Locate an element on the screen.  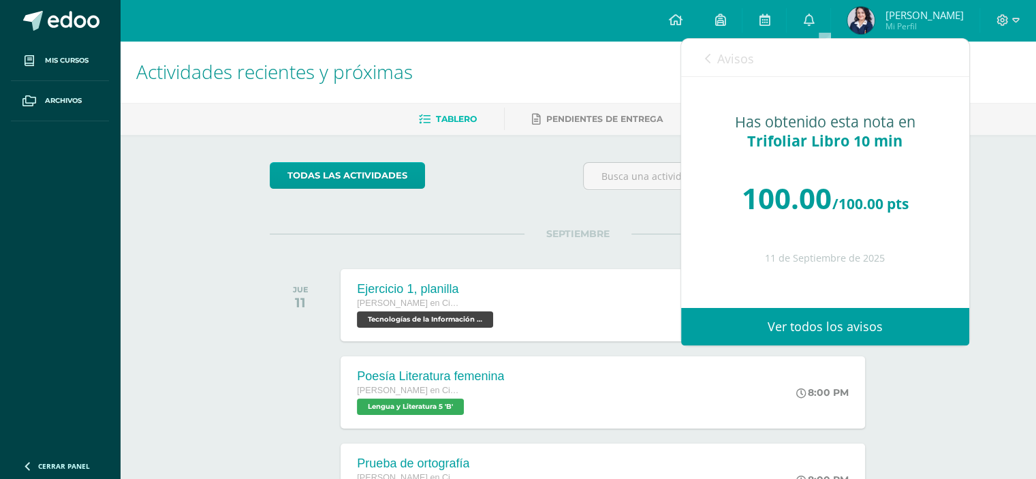
span: Mis cursos is located at coordinates (67, 61).